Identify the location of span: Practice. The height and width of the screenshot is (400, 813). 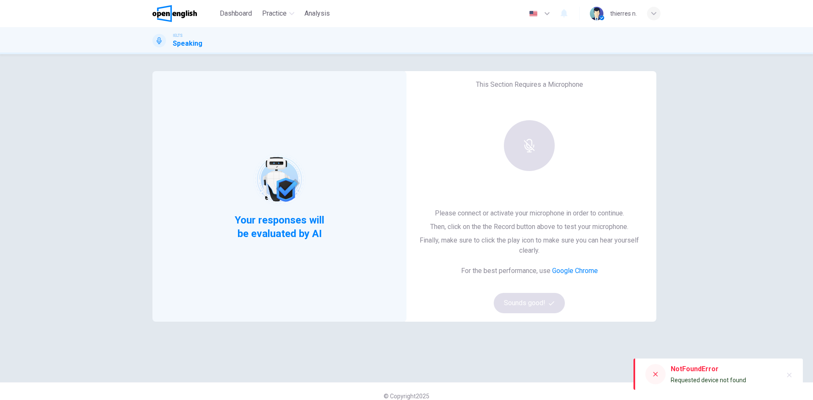
(274, 14).